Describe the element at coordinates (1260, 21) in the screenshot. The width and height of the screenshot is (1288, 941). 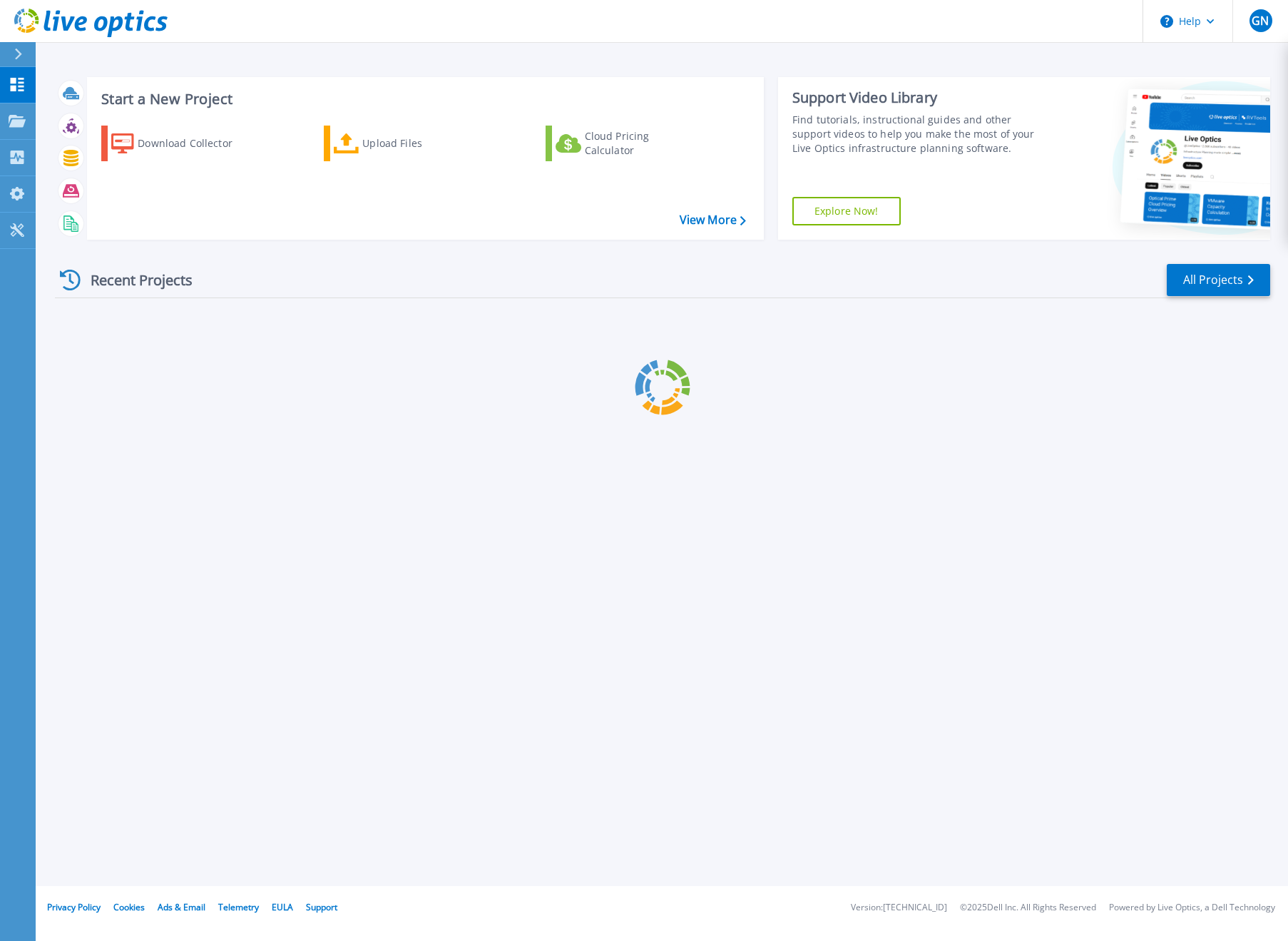
I see `span: GN` at that location.